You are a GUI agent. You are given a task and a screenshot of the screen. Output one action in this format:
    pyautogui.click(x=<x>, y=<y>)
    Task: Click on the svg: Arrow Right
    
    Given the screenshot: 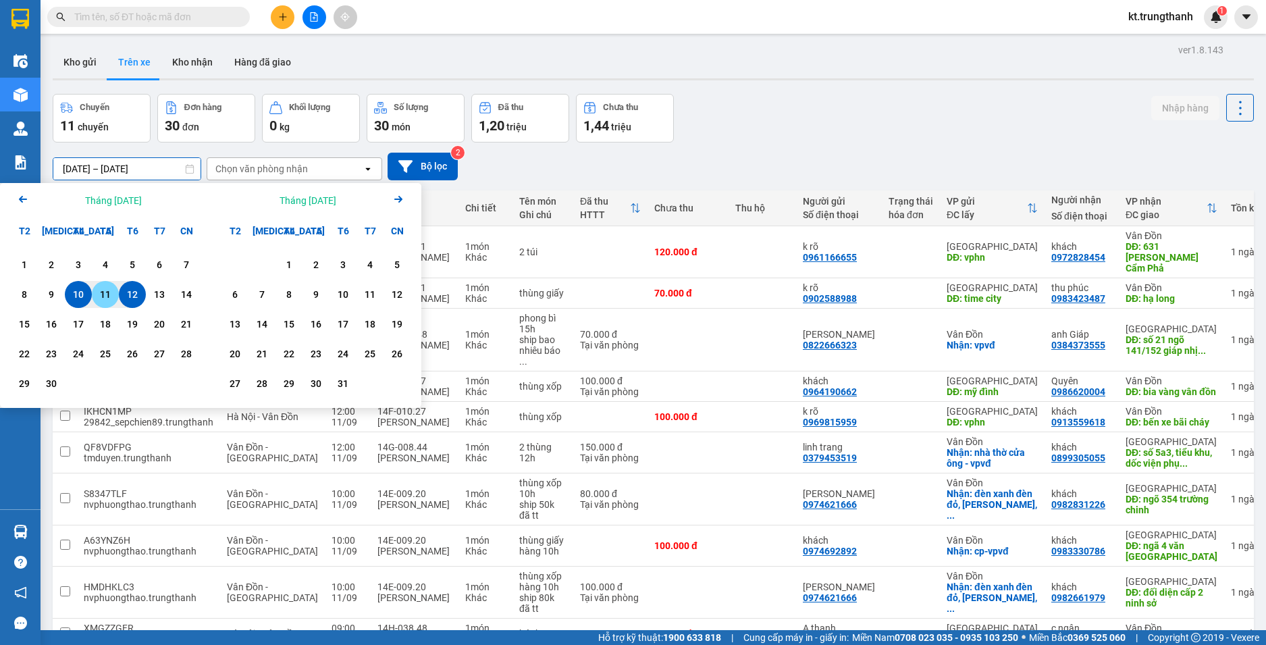 What is the action you would take?
    pyautogui.click(x=398, y=199)
    